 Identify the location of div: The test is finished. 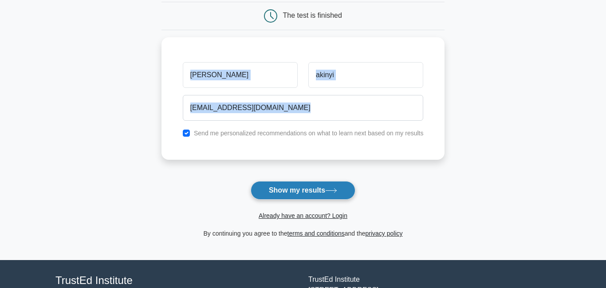
(312, 15).